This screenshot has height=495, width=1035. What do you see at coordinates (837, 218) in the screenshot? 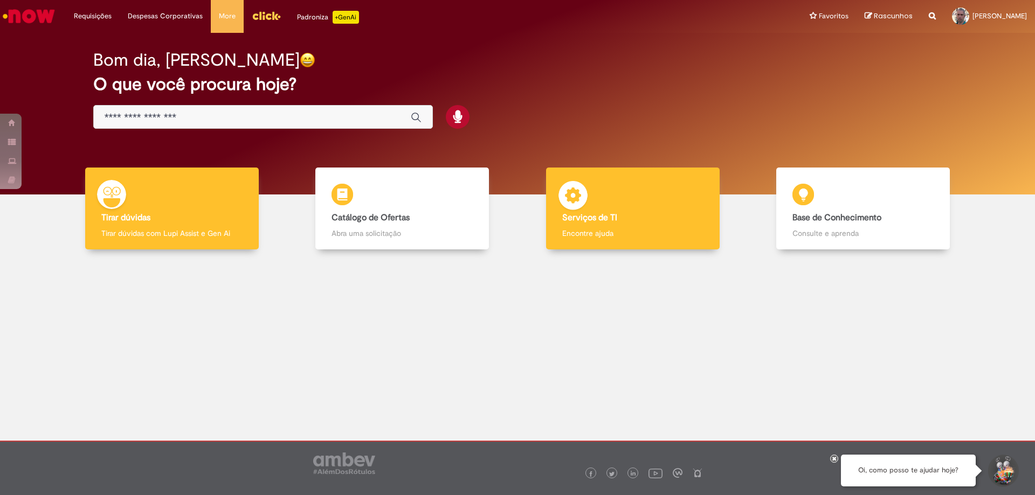
I see `b: Base de Conhecimento` at bounding box center [837, 218].